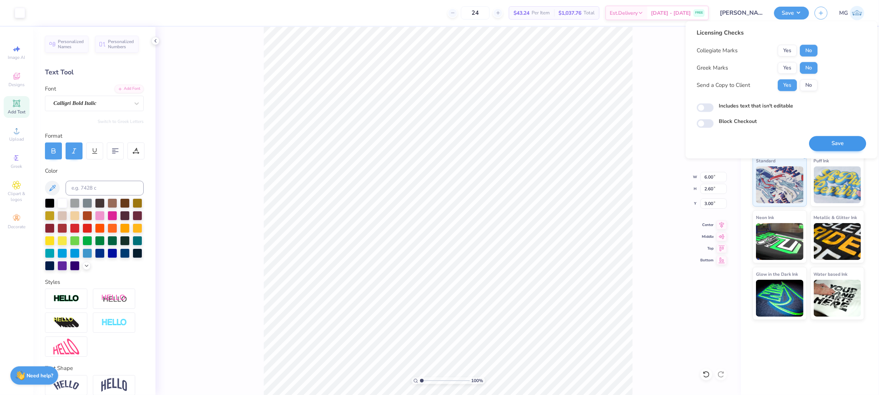 Image resolution: width=879 pixels, height=395 pixels. Describe the element at coordinates (17, 112) in the screenshot. I see `span: Add Text` at that location.